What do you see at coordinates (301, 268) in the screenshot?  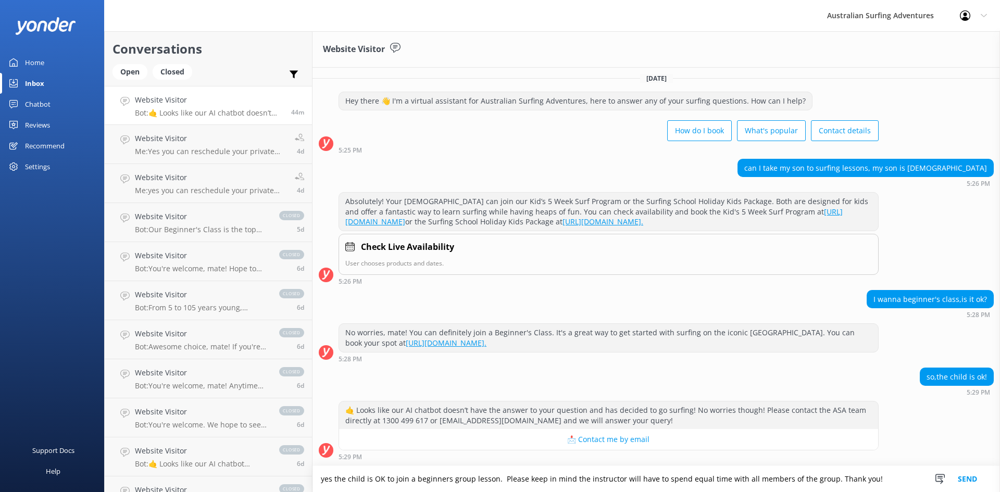 I see `span: 02:48pm 05-Aug-2025 (UTC +10:00) Australia/Brisbane` at bounding box center [301, 268].